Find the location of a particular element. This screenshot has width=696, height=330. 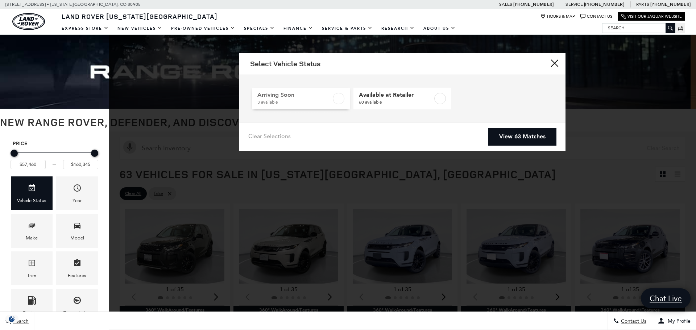

div: Fueltype is located at coordinates (32, 313).